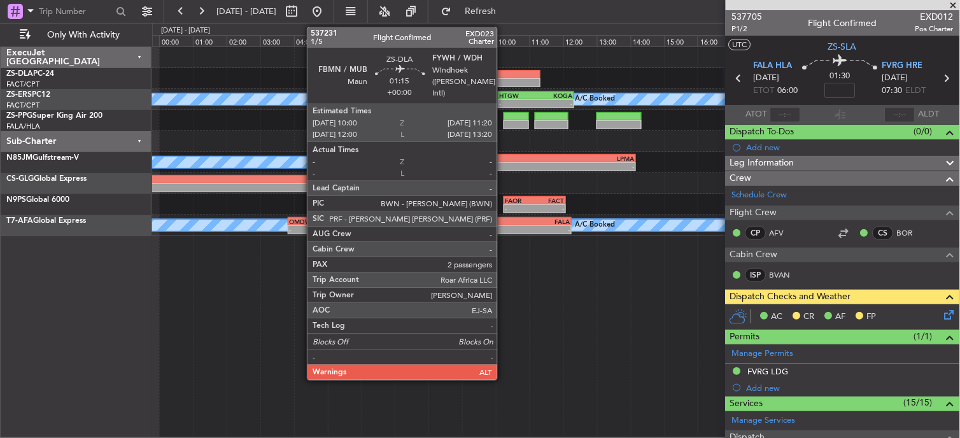 The image size is (960, 438). Describe the element at coordinates (840, 76) in the screenshot. I see `span: 01:30` at that location.